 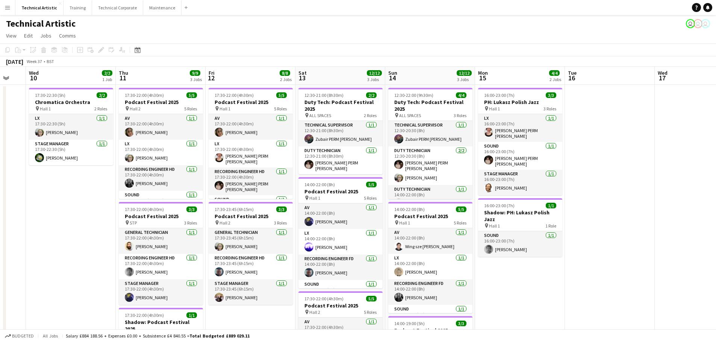 I want to click on span: Total Budgeted £889 029.11, so click(x=219, y=336).